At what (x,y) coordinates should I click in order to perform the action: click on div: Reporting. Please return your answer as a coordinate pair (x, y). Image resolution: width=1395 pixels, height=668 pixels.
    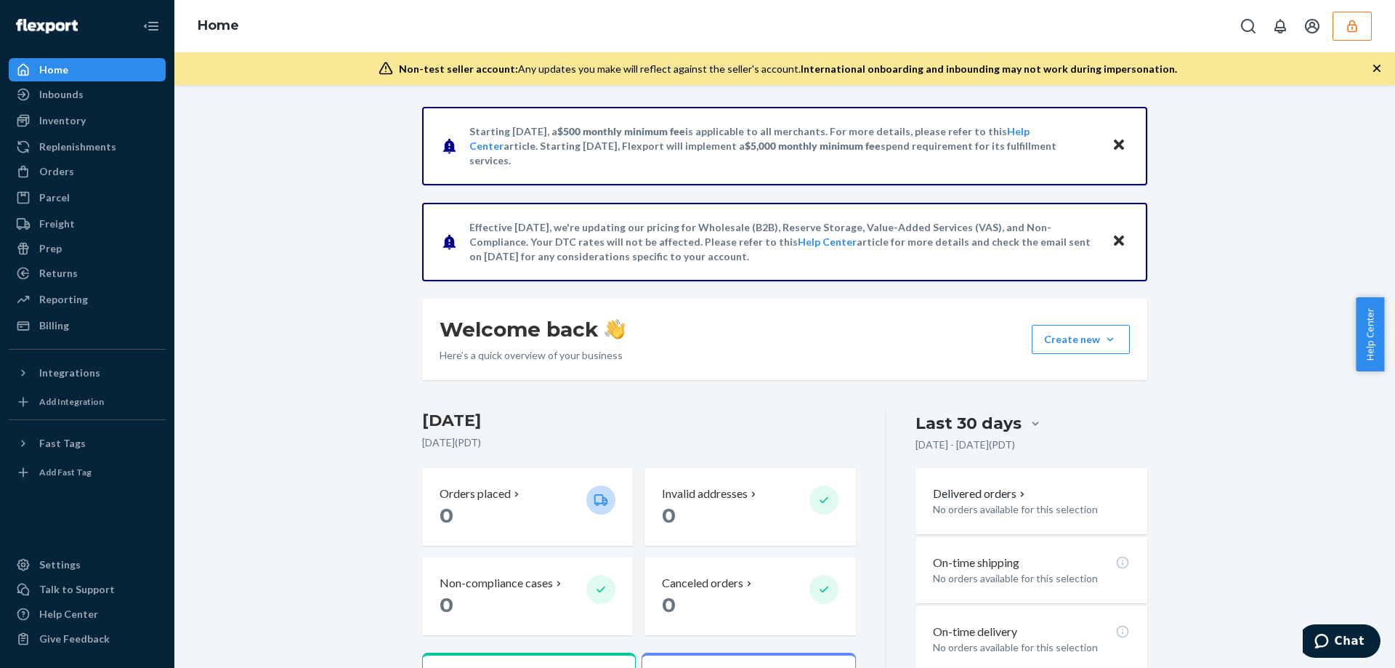
    Looking at the image, I should click on (63, 299).